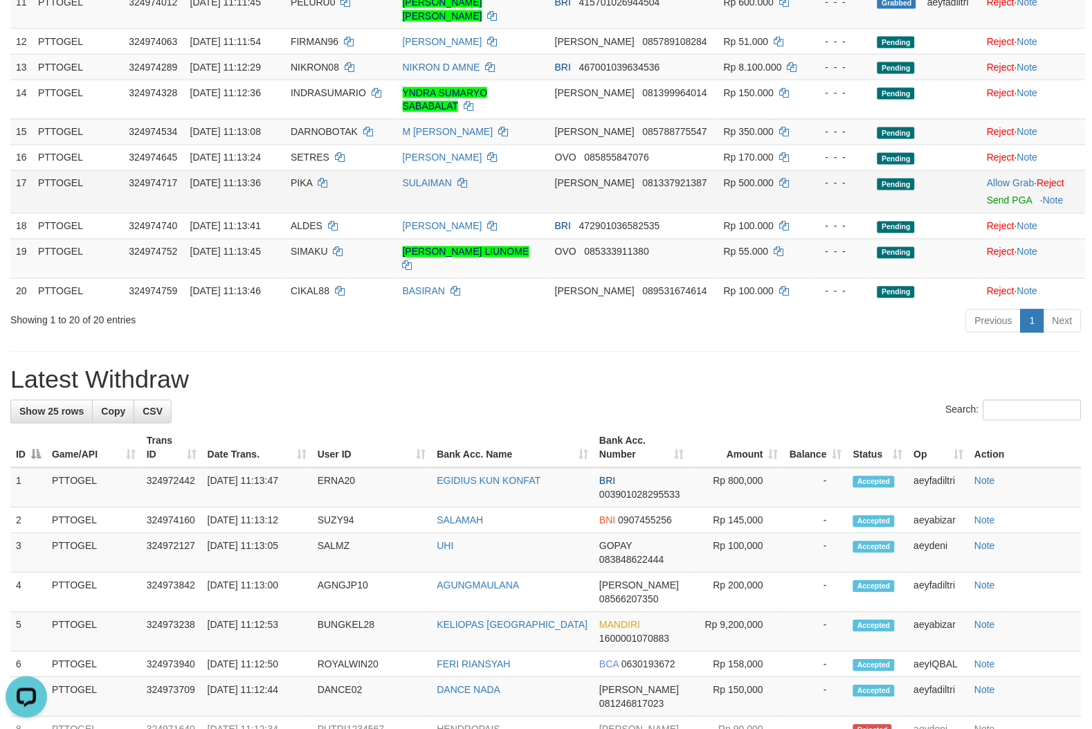  Describe the element at coordinates (639, 495) in the screenshot. I see `span: Copy 003901028295533 to clipboard` at that location.